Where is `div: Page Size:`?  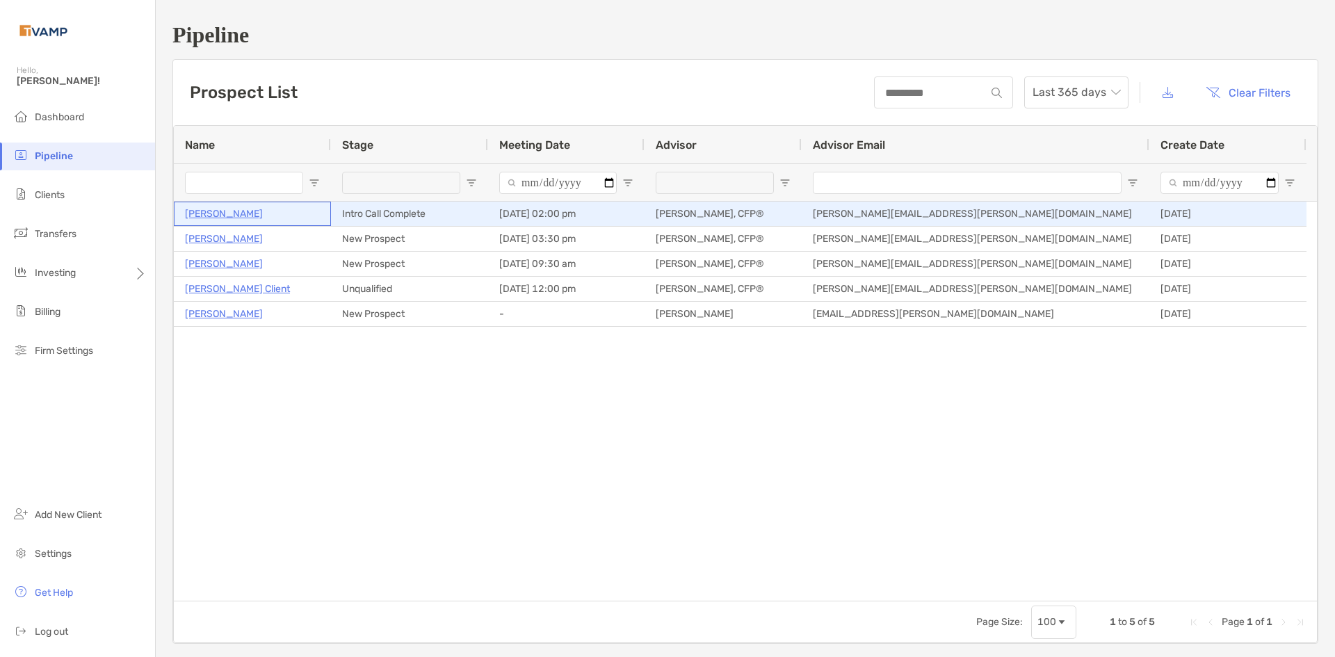
div: Page Size: is located at coordinates (999, 622).